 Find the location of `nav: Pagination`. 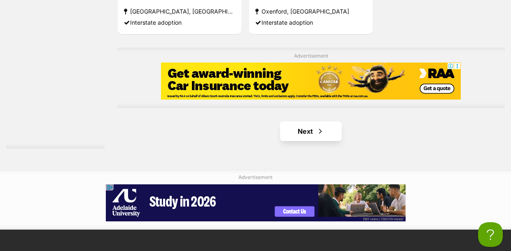

nav: Pagination is located at coordinates (311, 131).